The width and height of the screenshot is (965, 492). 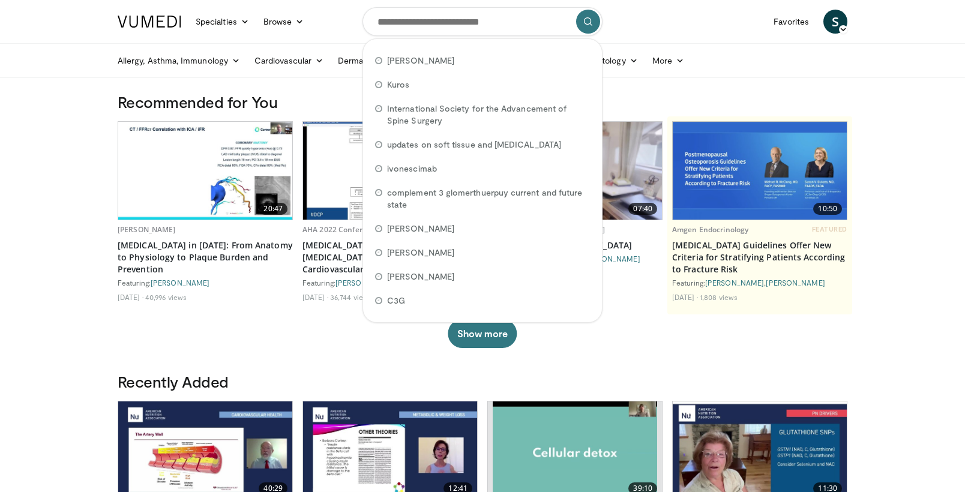 What do you see at coordinates (273, 209) in the screenshot?
I see `span: 20:47` at bounding box center [273, 209].